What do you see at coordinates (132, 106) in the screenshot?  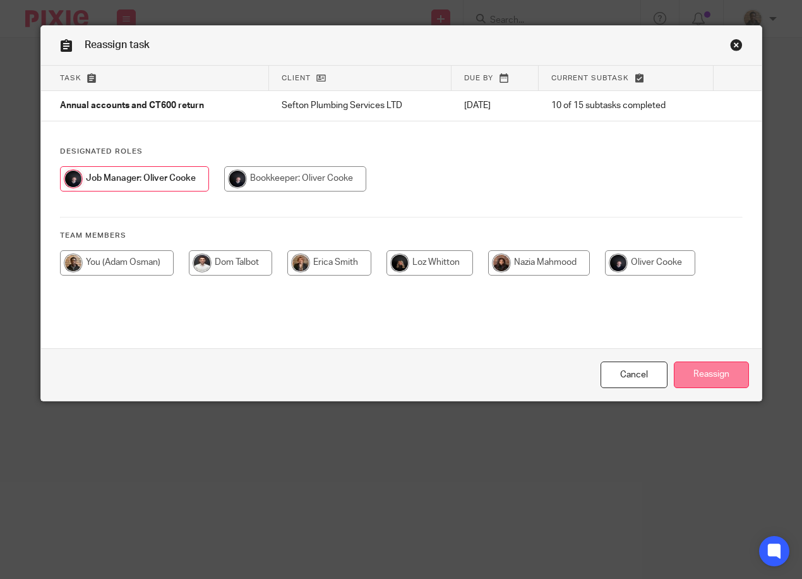 I see `span: Annual accounts and CT600 return` at bounding box center [132, 106].